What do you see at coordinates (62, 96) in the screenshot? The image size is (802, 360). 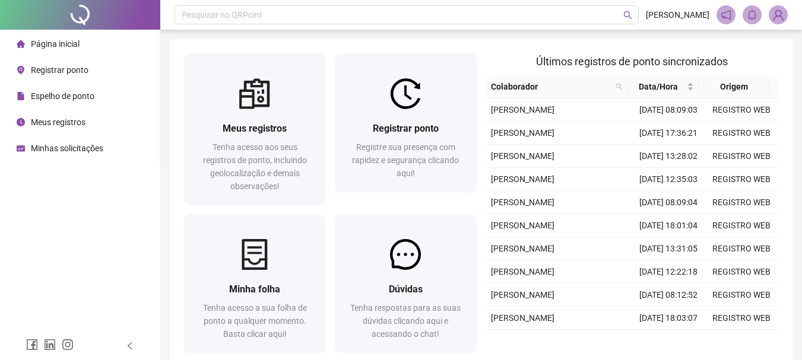 I see `span: Espelho de ponto` at bounding box center [62, 96].